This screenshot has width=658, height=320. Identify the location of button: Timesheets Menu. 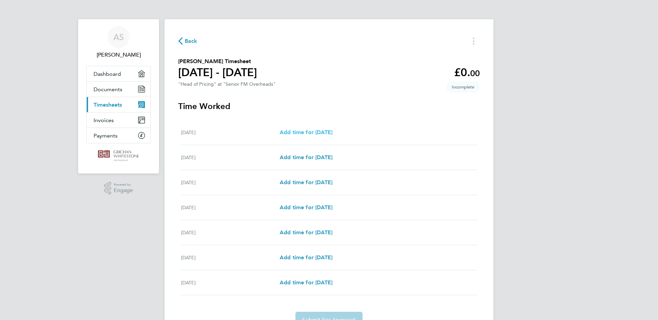
(474, 41).